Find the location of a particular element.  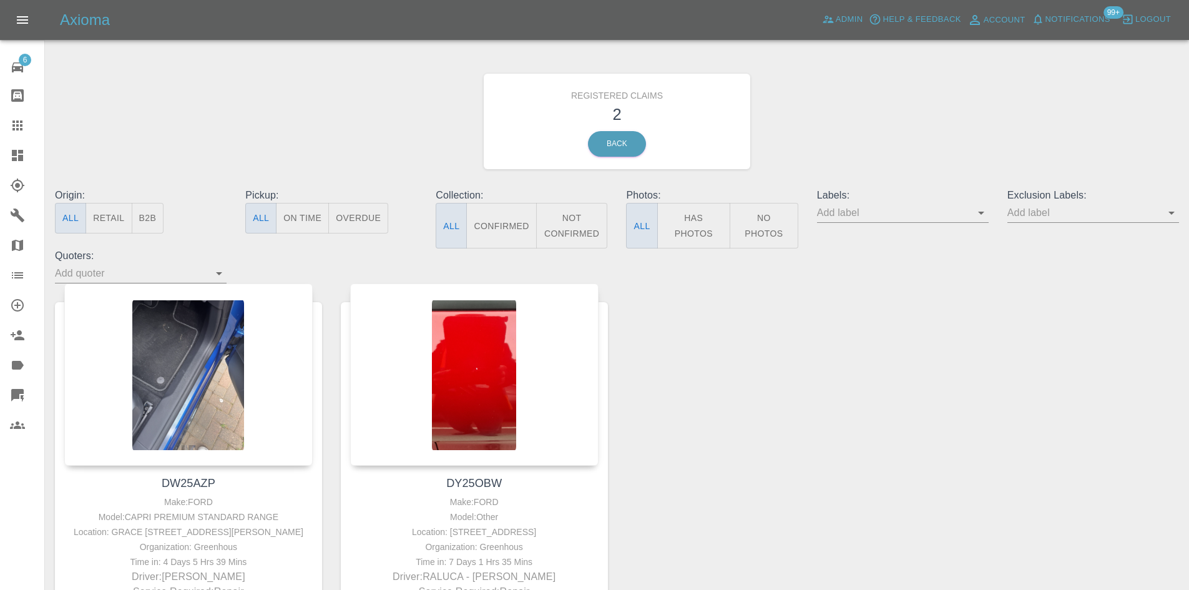

button: On Time is located at coordinates (302, 218).